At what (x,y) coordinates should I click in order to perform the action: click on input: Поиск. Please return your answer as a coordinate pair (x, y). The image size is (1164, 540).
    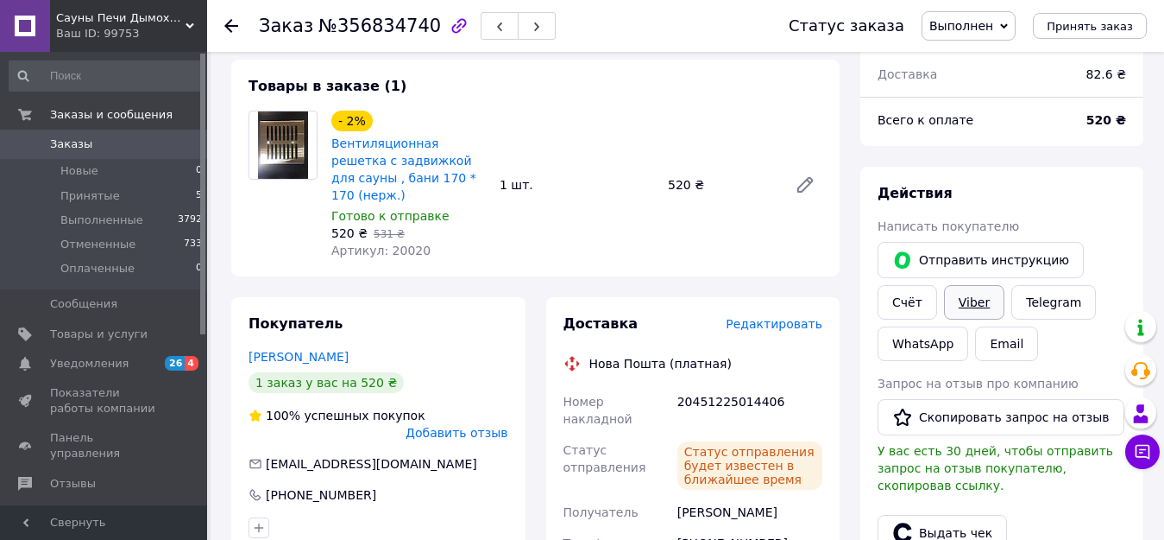
    Looking at the image, I should click on (106, 76).